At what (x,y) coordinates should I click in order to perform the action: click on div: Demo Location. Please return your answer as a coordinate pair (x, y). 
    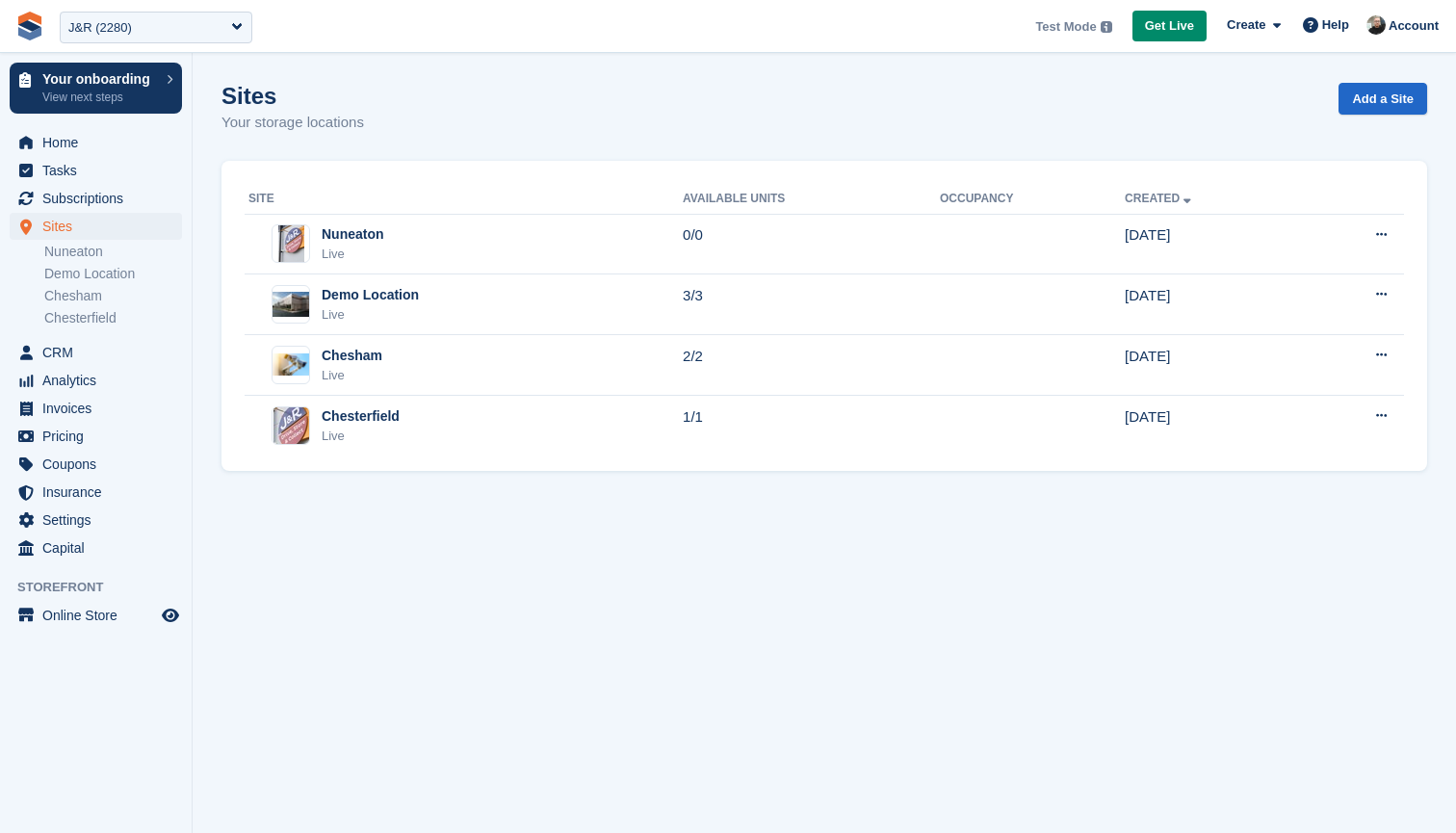
    Looking at the image, I should click on (370, 294).